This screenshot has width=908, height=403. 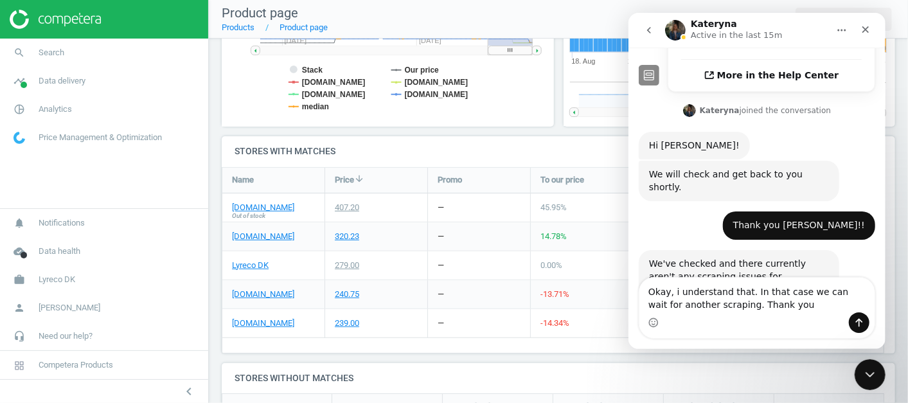 What do you see at coordinates (554, 322) in the screenshot?
I see `span: -14.34 %` at bounding box center [554, 322].